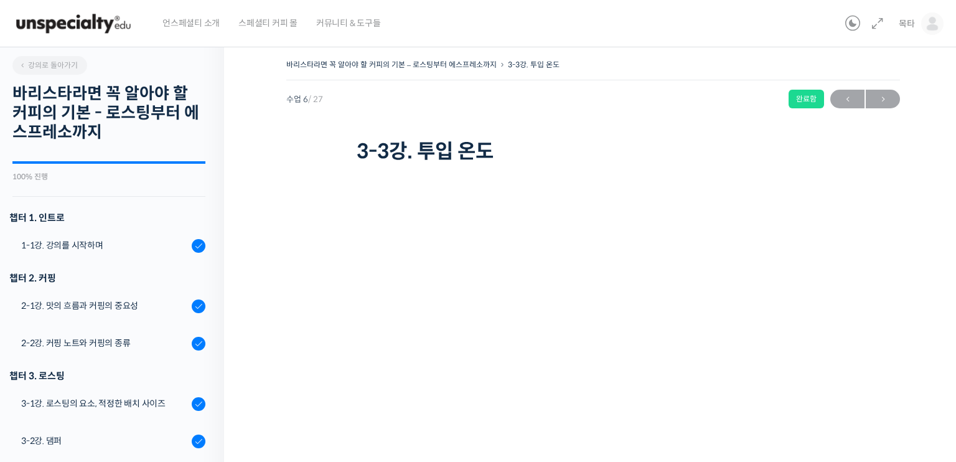 The image size is (956, 462). Describe the element at coordinates (806, 99) in the screenshot. I see `div: 완료함` at that location.